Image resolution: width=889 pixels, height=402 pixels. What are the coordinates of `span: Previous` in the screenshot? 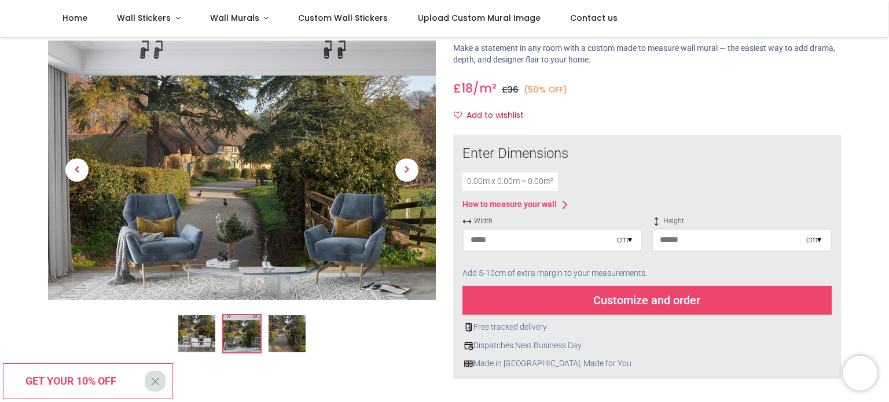 It's located at (77, 171).